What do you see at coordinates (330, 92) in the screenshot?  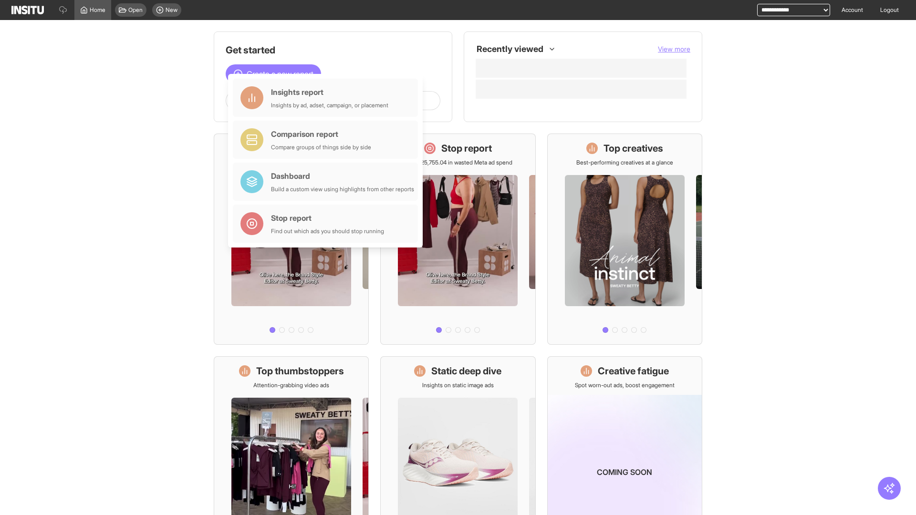 I see `div: Insights report` at bounding box center [330, 92].